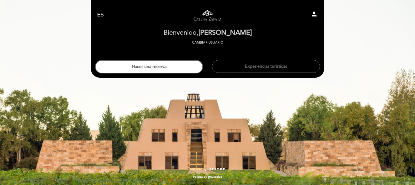 The width and height of the screenshot is (415, 185). I want to click on span: powered by, so click(198, 169).